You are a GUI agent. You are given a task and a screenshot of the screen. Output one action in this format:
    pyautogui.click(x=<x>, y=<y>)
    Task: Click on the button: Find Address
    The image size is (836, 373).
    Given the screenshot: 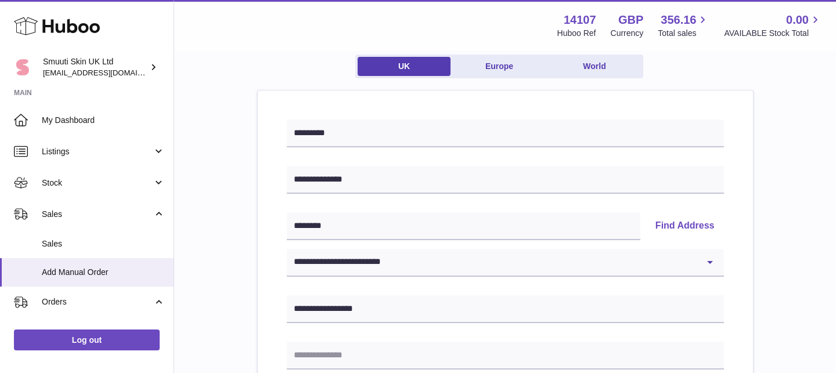 What is the action you would take?
    pyautogui.click(x=685, y=226)
    